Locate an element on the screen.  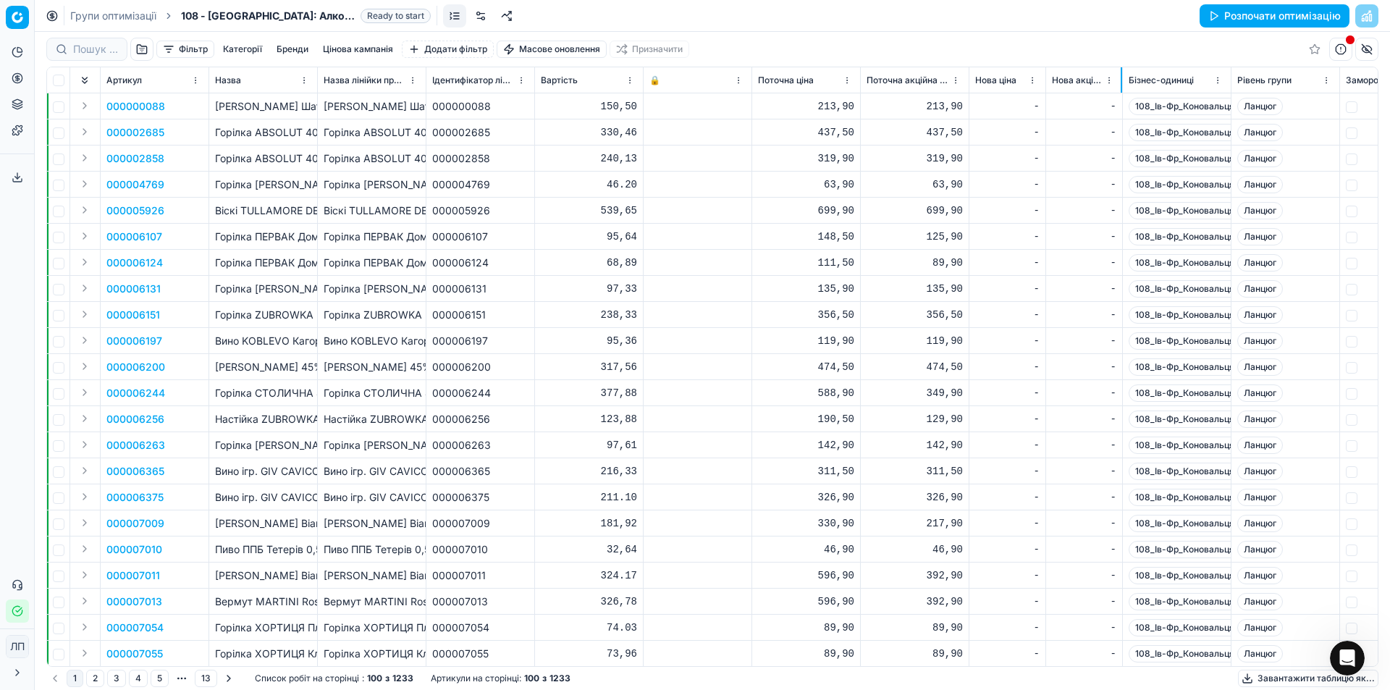
button: 000006200 is located at coordinates (135, 367).